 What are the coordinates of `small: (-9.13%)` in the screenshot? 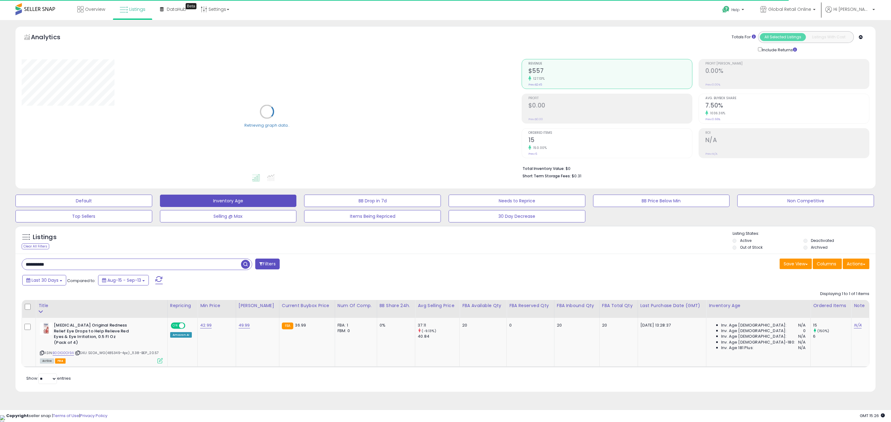 It's located at (429, 331).